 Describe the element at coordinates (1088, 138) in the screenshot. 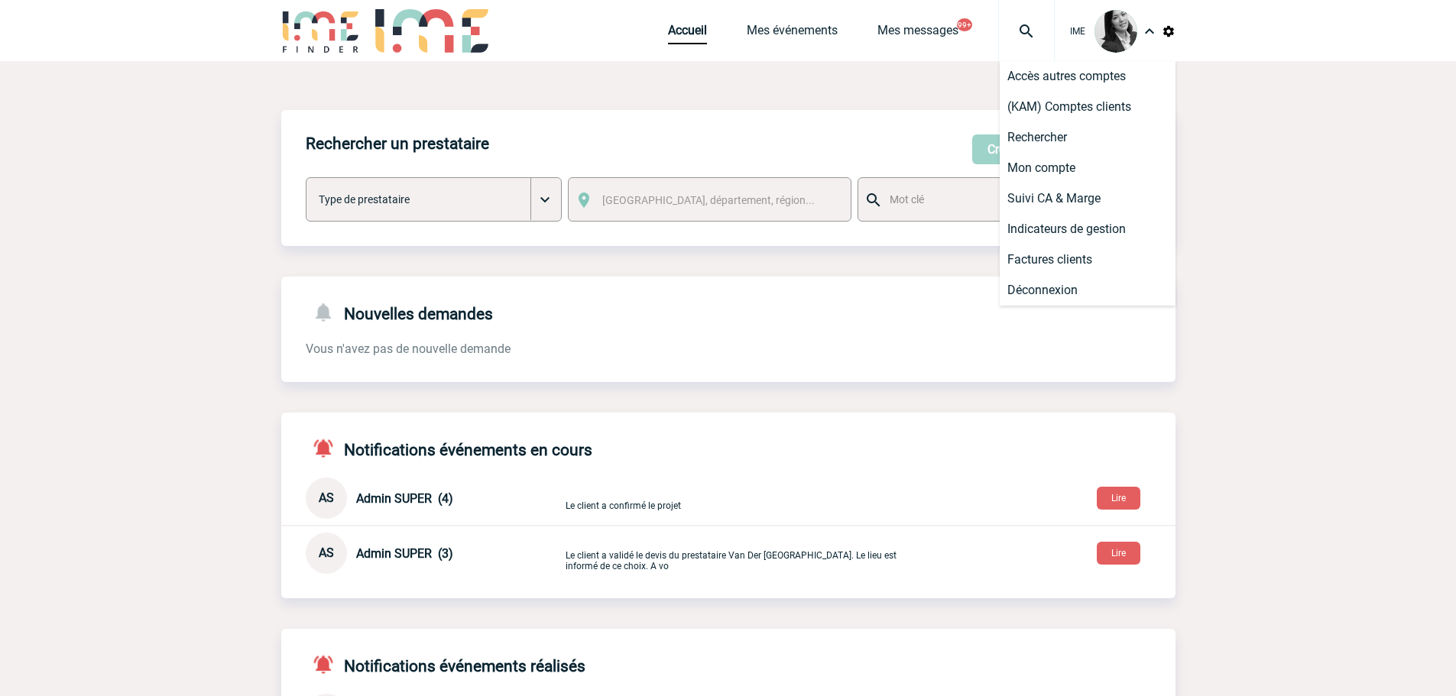

I see `li: Rechercher` at that location.